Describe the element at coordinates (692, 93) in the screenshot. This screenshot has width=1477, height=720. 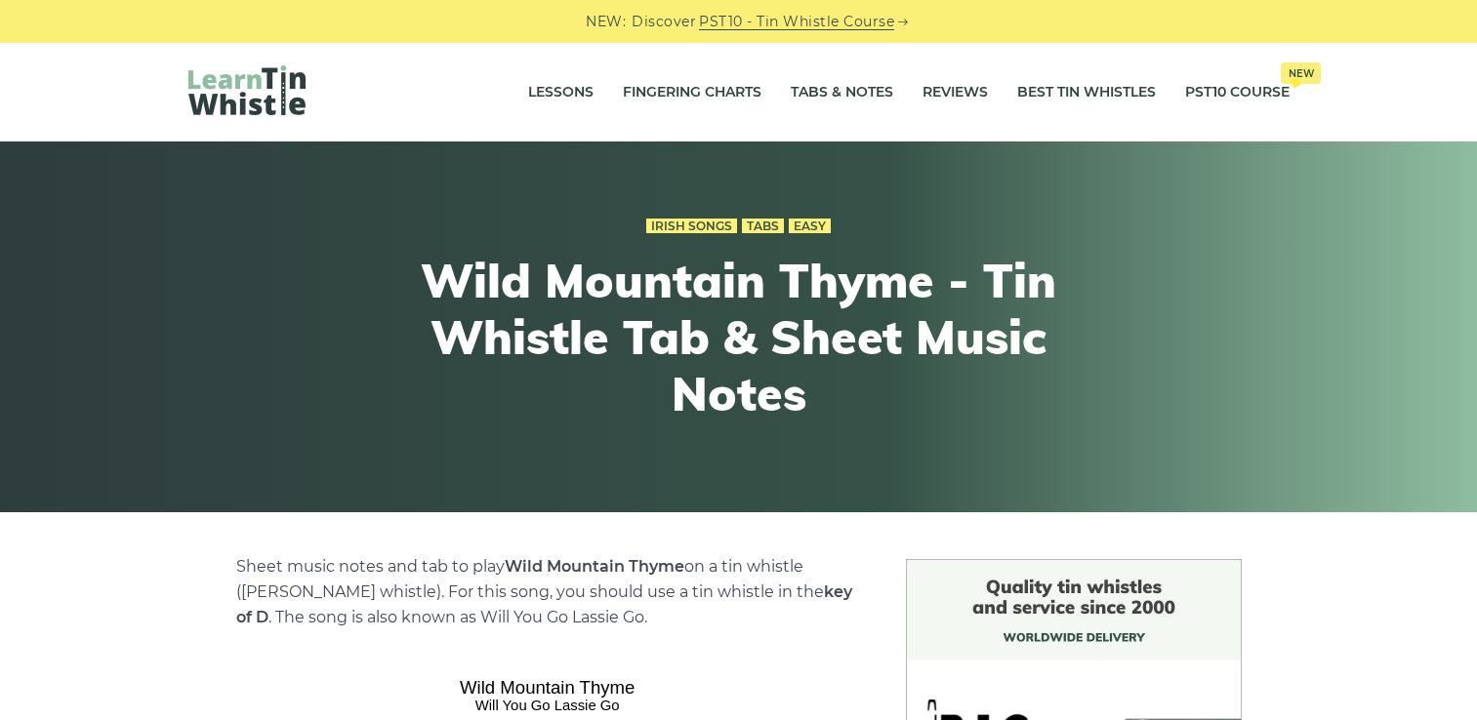
I see `a: Fingering Charts` at that location.